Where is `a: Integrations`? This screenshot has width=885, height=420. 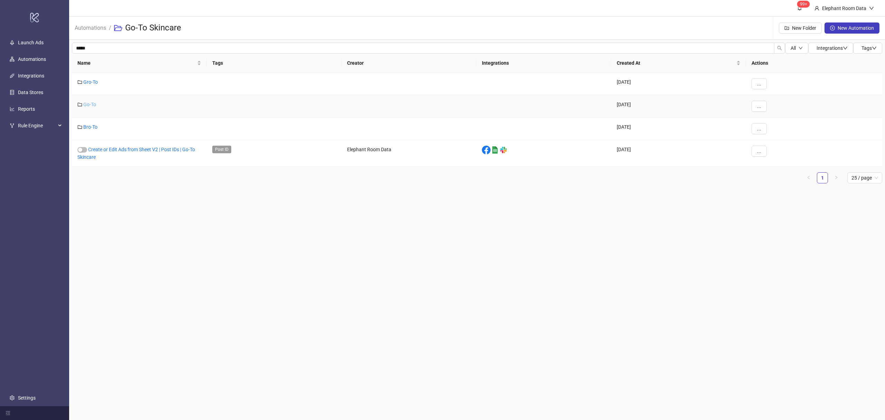
a: Integrations is located at coordinates (31, 76).